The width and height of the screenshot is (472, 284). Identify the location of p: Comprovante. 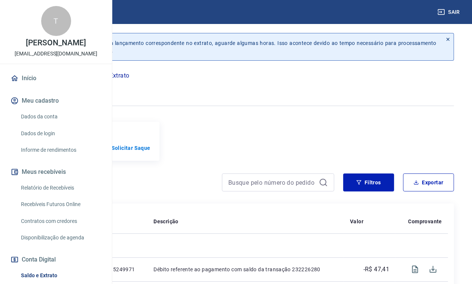
(425, 221).